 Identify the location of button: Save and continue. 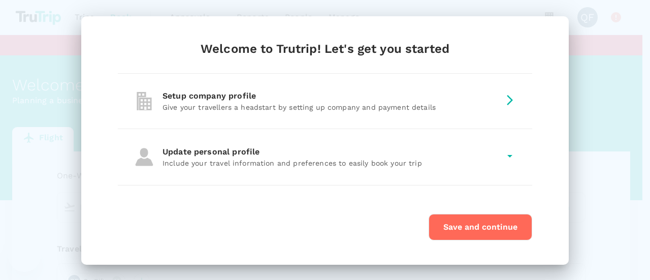
(481, 227).